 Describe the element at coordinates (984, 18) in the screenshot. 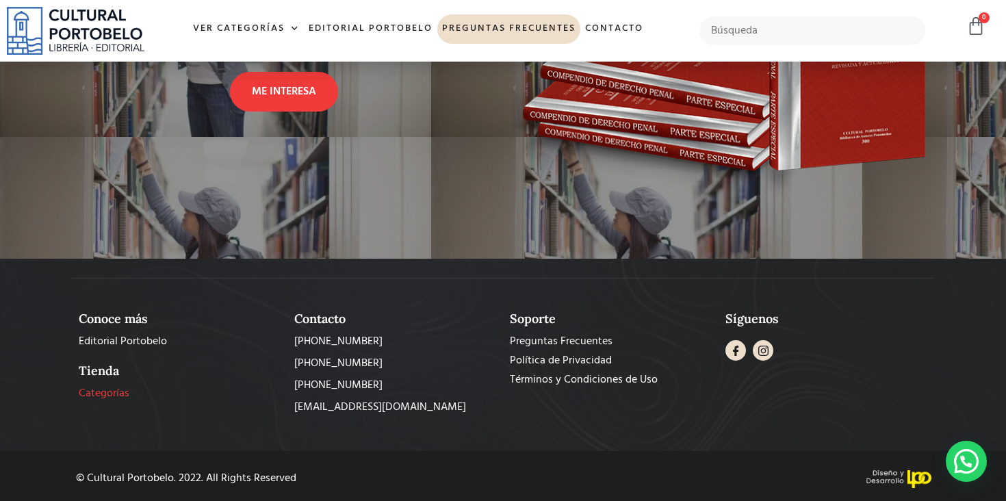

I see `span: 0` at that location.